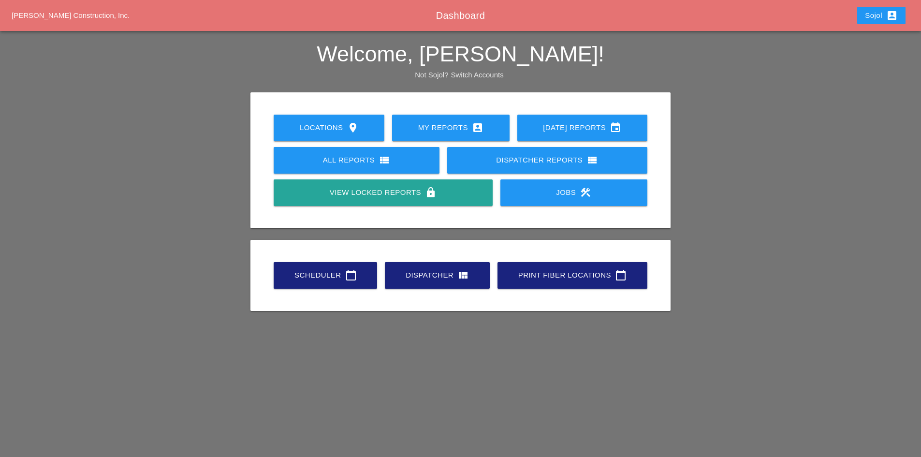  I want to click on a: View Locked Reports, so click(383, 192).